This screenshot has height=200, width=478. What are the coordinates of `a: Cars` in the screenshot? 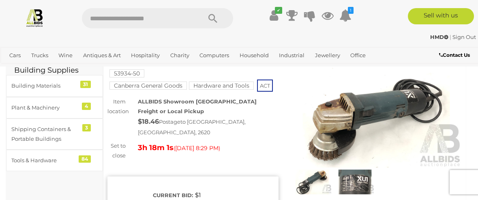 It's located at (15, 55).